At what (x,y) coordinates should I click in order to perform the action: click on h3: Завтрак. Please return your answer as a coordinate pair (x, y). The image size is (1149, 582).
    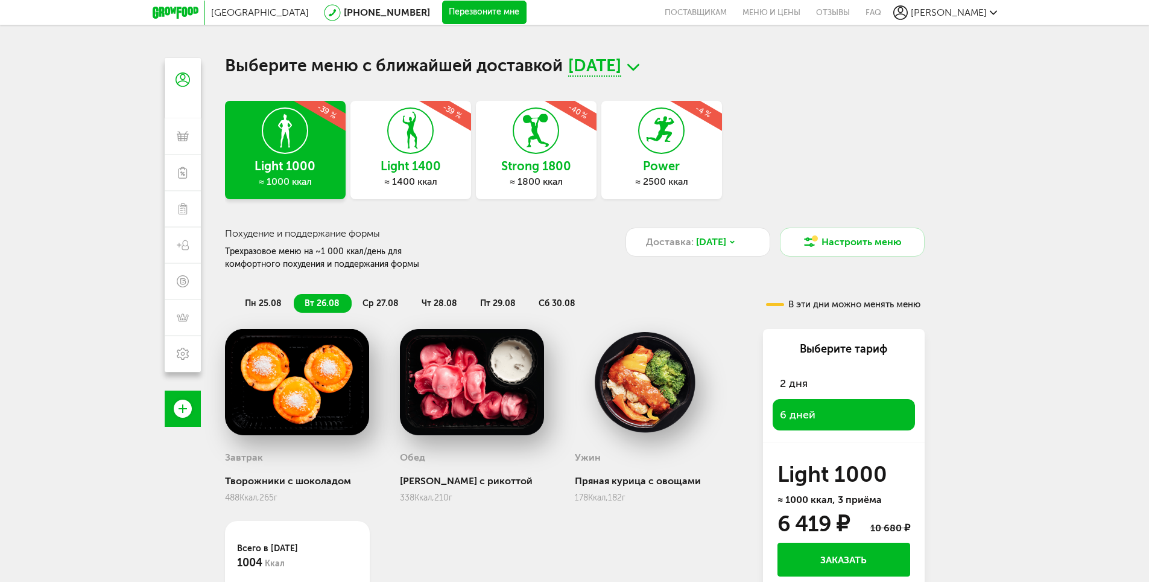
    Looking at the image, I should click on (244, 457).